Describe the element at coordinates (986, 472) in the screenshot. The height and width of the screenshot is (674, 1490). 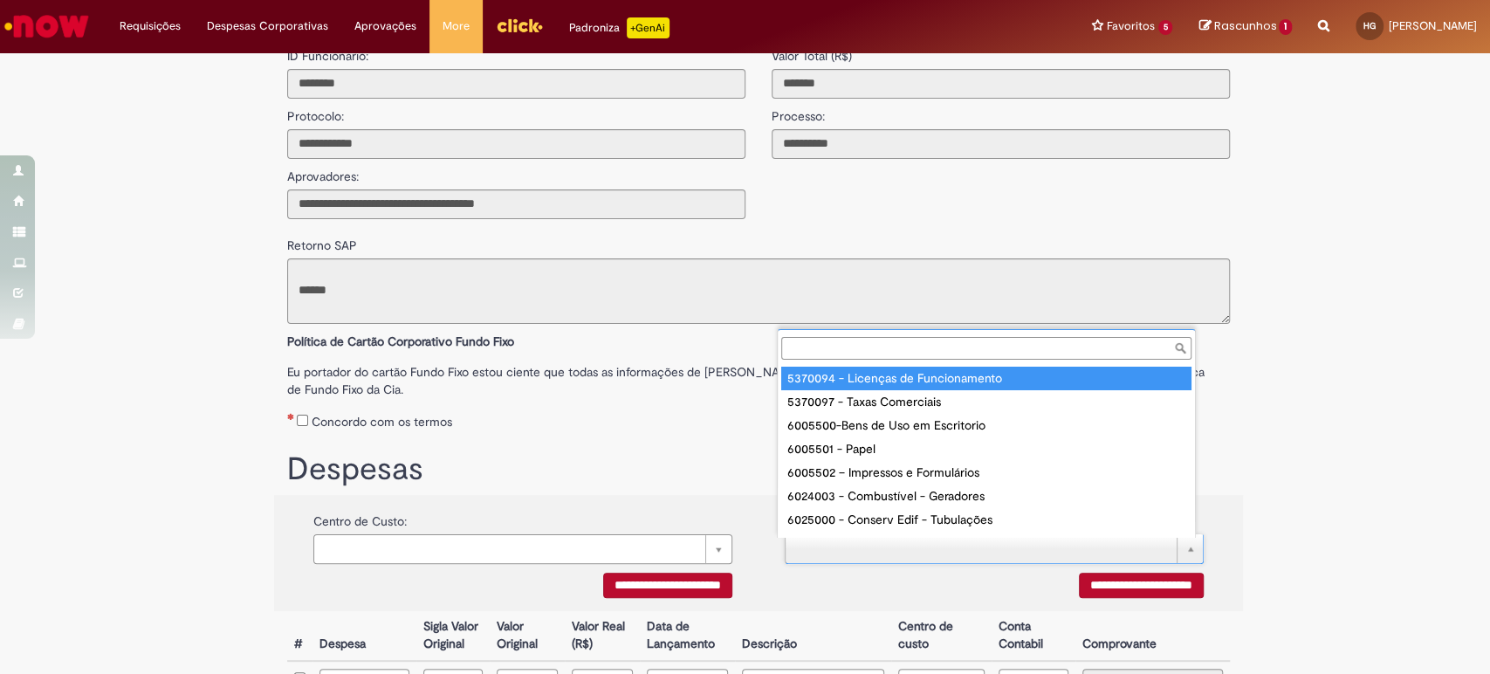
I see `div: 6005502 – Impressos e Formulários` at that location.